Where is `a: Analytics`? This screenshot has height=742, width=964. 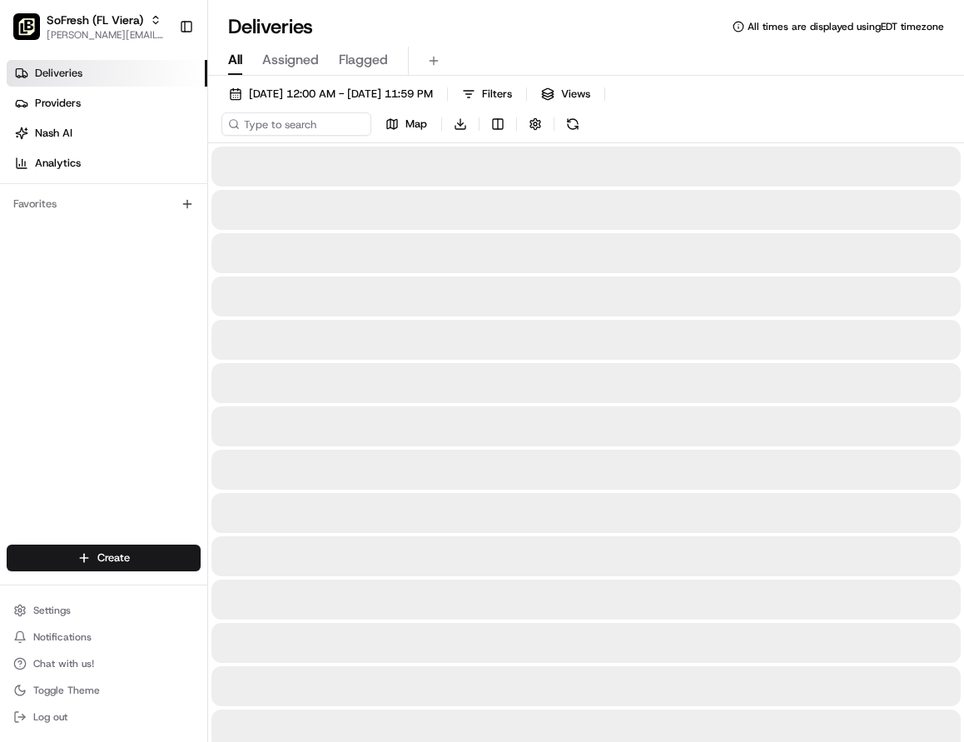 a: Analytics is located at coordinates (107, 163).